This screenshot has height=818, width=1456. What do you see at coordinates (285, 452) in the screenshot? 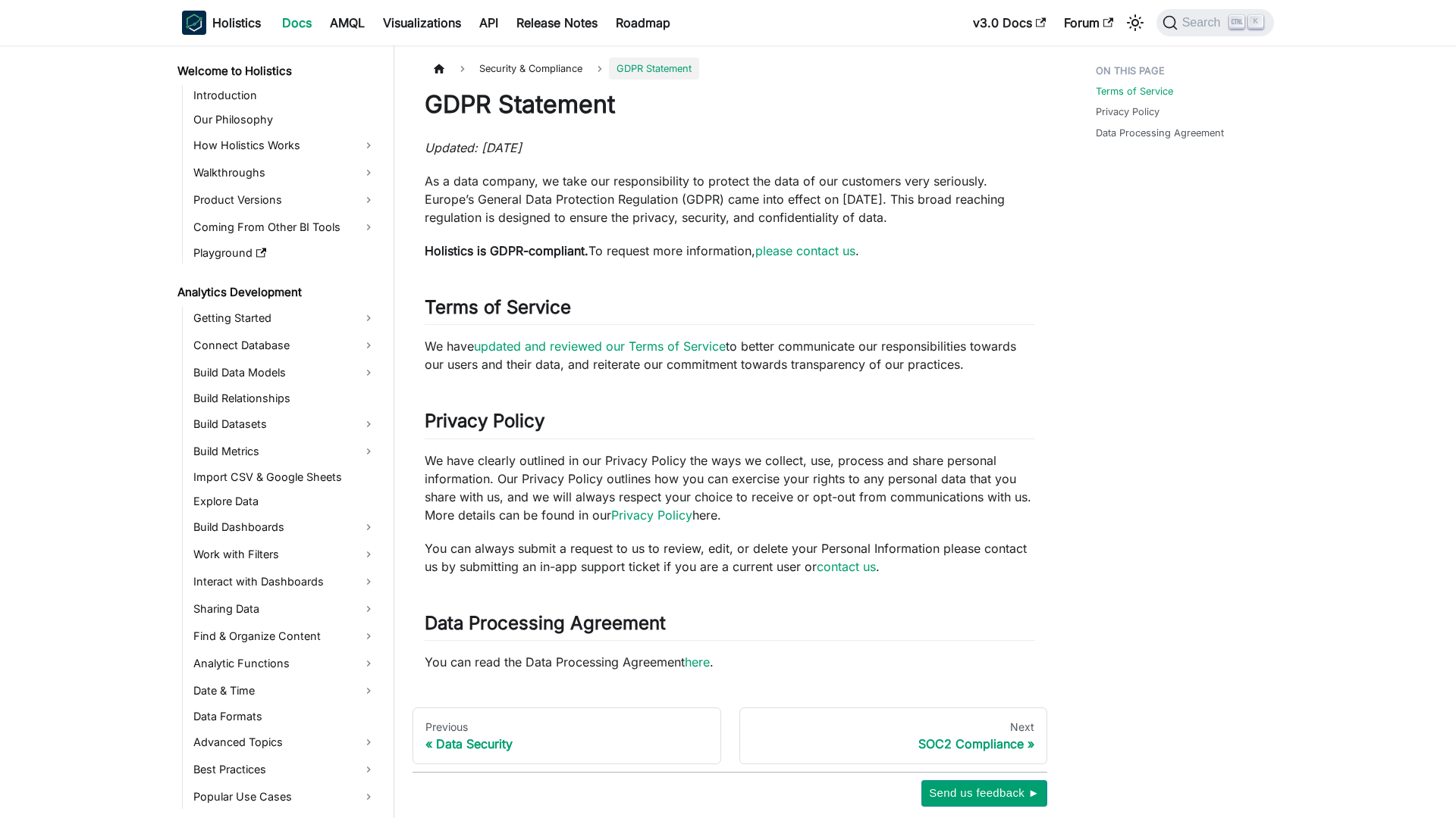
I see `a: Build Metrics` at bounding box center [285, 452].